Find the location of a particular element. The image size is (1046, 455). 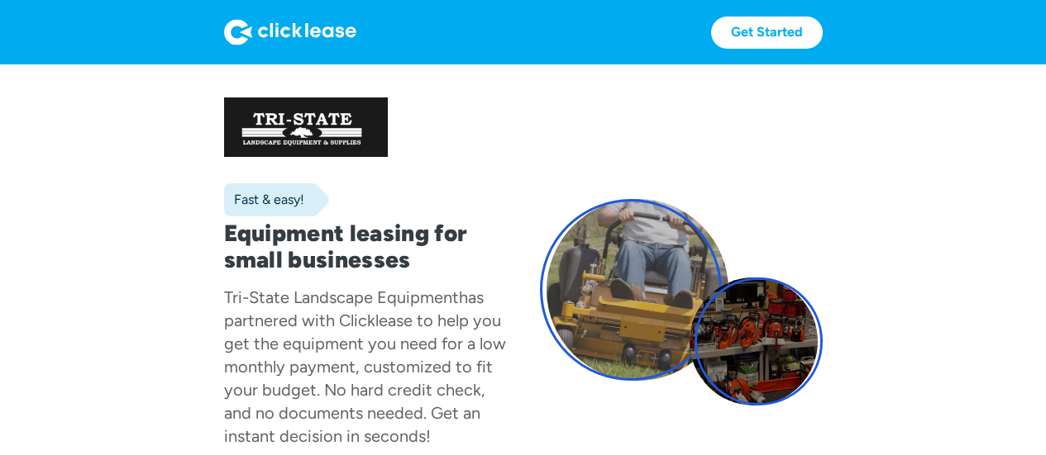

a: Get Started is located at coordinates (766, 32).